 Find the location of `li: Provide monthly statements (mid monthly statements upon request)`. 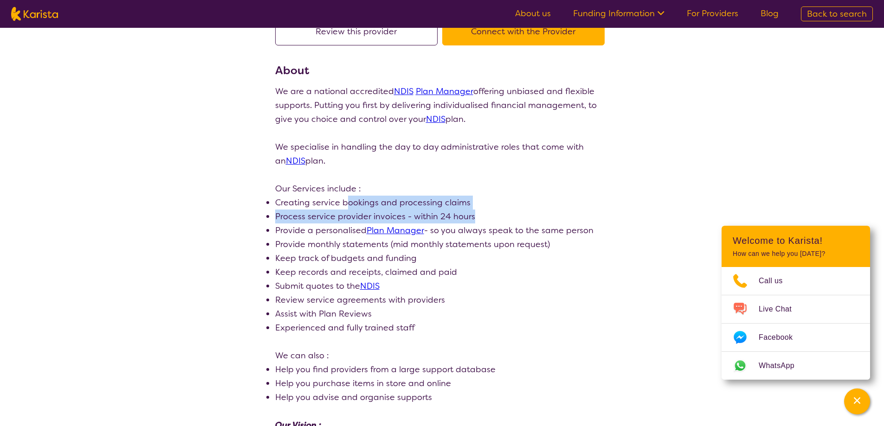

li: Provide monthly statements (mid monthly statements upon request) is located at coordinates (442, 244).